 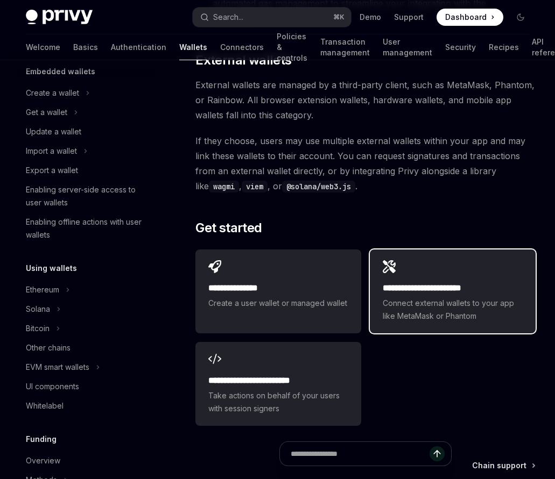 I want to click on button: Open search, so click(x=272, y=17).